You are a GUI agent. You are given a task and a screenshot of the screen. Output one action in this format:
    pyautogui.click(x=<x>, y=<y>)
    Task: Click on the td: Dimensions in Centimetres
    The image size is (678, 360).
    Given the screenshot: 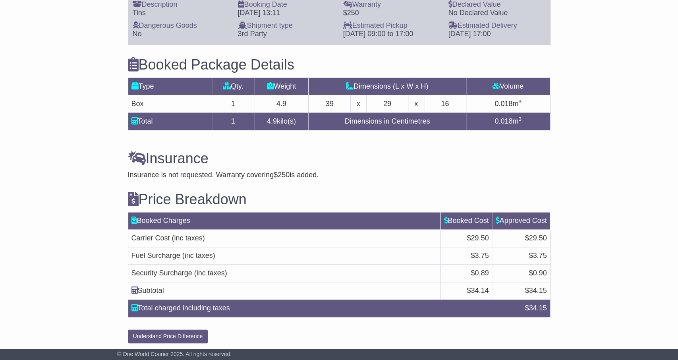 What is the action you would take?
    pyautogui.click(x=387, y=121)
    